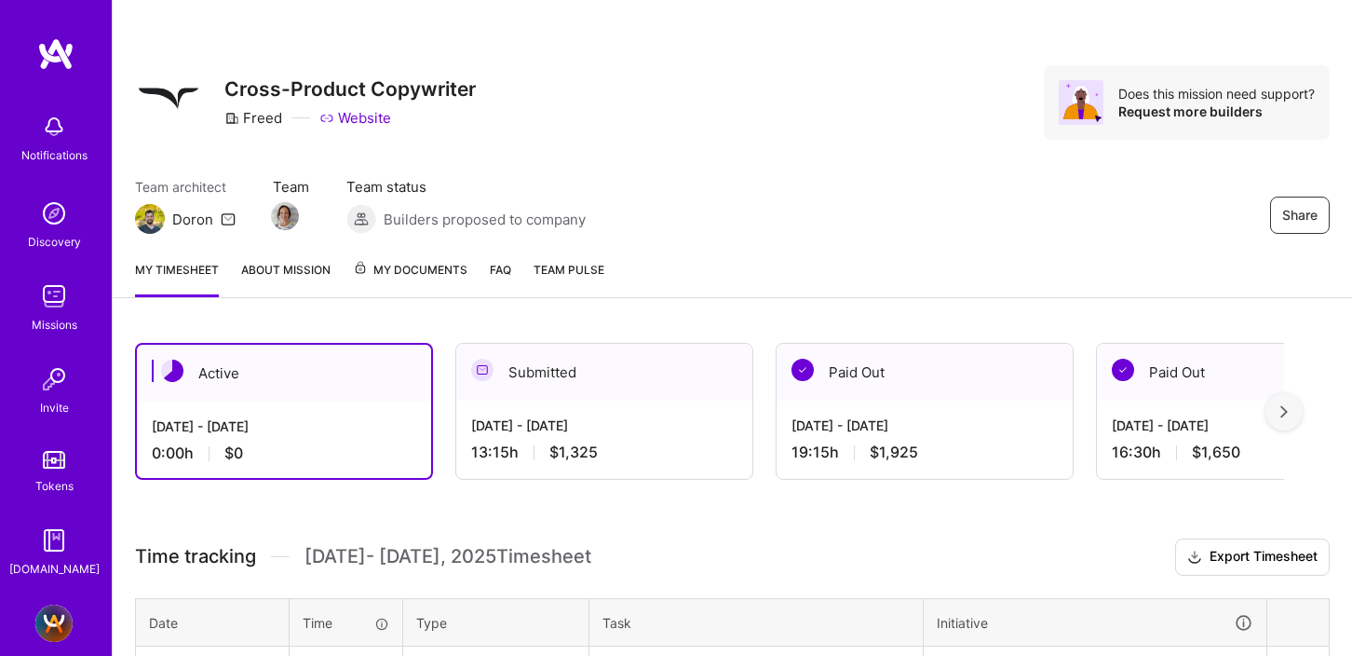  What do you see at coordinates (54, 485) in the screenshot?
I see `div: Tokens` at bounding box center [54, 485].